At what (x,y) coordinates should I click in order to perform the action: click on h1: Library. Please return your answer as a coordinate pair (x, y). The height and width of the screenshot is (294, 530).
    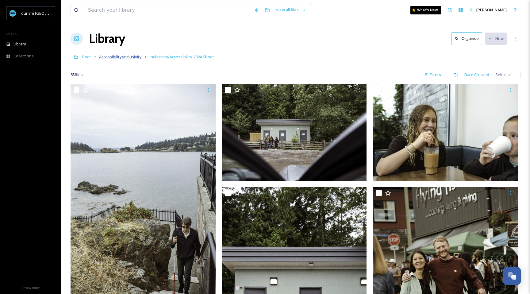
    Looking at the image, I should click on (107, 39).